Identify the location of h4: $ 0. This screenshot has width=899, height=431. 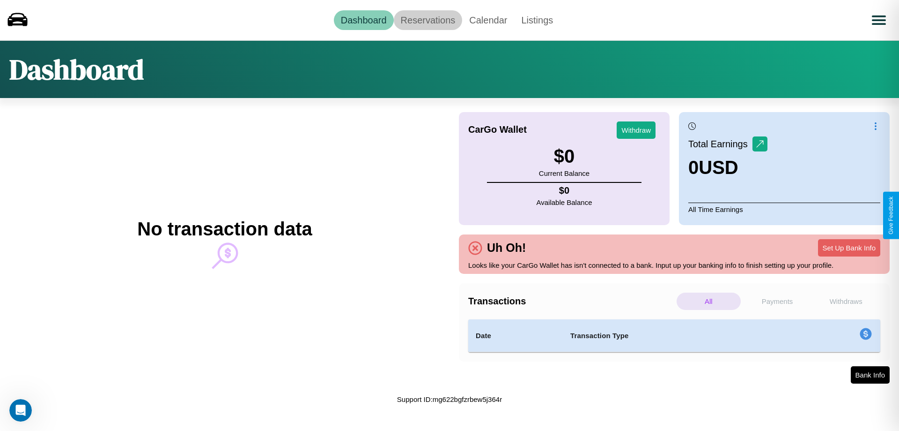
(564, 190).